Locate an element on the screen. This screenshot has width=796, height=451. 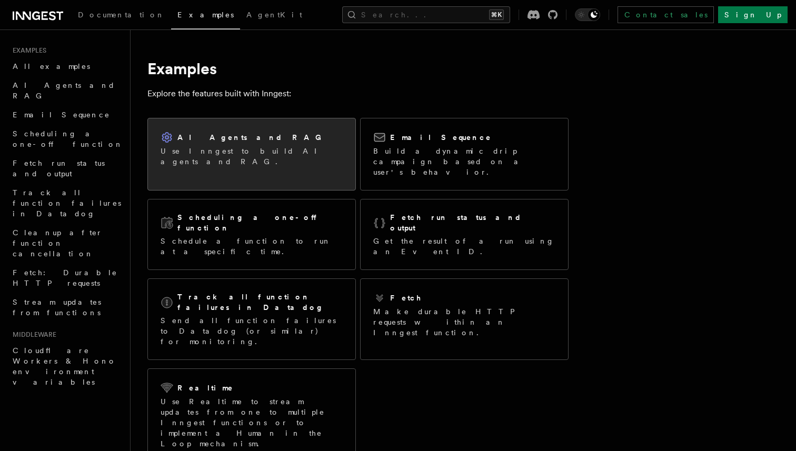
p: Get the result of a run using an Event ID. is located at coordinates (464, 246).